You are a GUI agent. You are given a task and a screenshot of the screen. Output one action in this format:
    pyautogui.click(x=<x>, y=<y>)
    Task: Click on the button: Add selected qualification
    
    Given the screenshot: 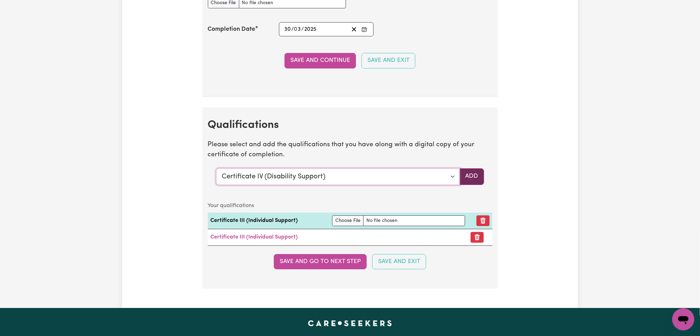 What is the action you would take?
    pyautogui.click(x=472, y=176)
    